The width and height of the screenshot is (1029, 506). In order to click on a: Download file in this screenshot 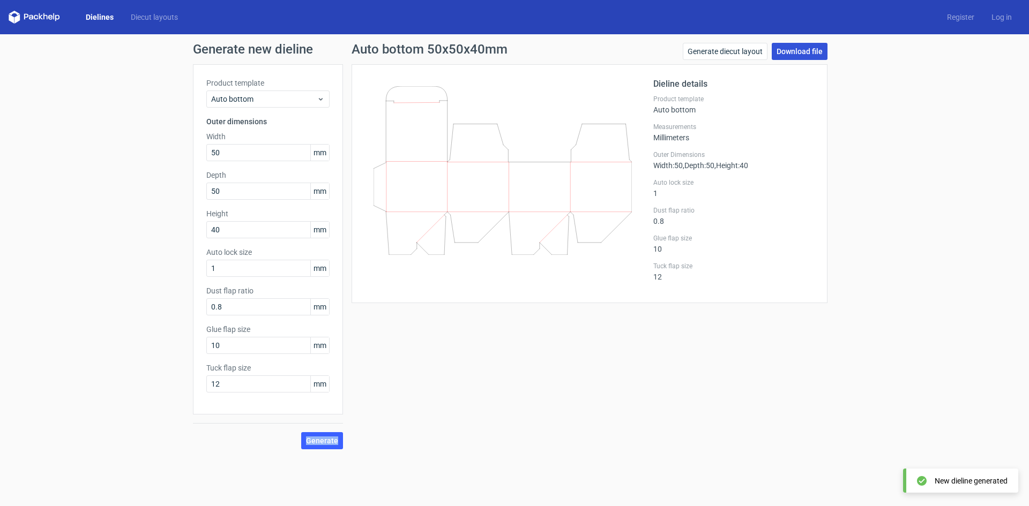, I will do `click(799, 51)`.